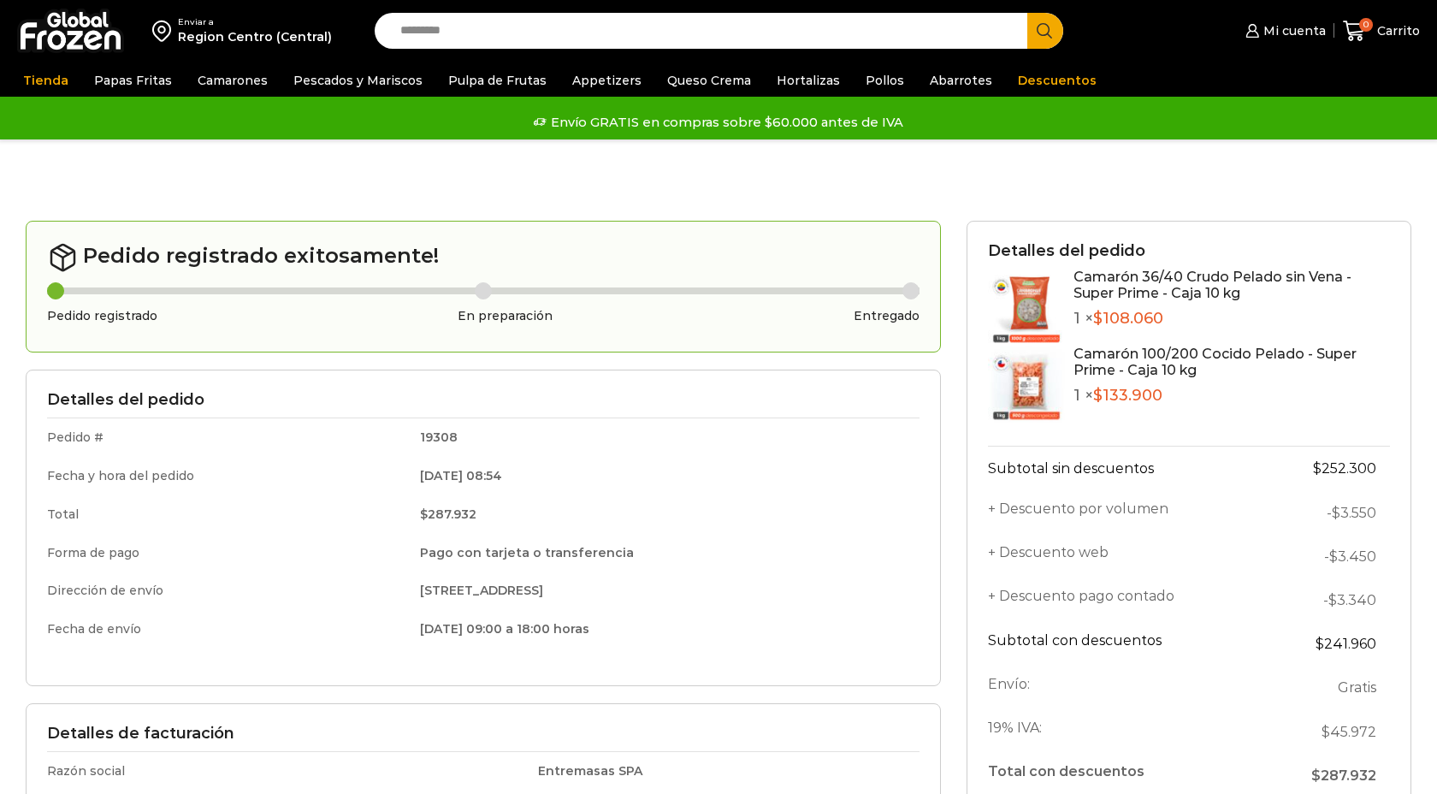  Describe the element at coordinates (45, 80) in the screenshot. I see `a: Tienda` at that location.